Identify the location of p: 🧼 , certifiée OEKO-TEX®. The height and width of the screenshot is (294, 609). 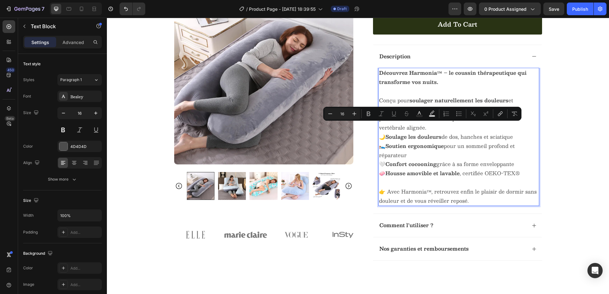
(352, 156).